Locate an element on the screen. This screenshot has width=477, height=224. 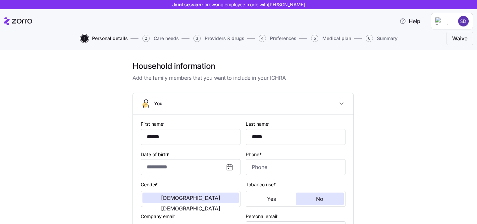
span: Providers & drugs is located at coordinates (224, 38).